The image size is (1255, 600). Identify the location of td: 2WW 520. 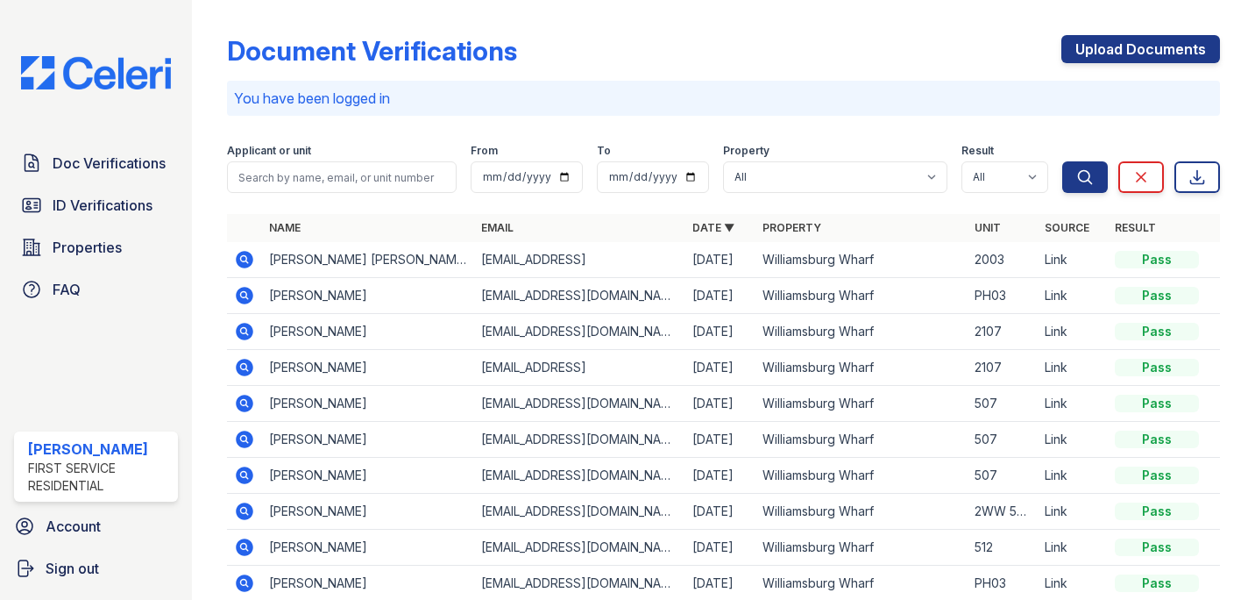
(1003, 511).